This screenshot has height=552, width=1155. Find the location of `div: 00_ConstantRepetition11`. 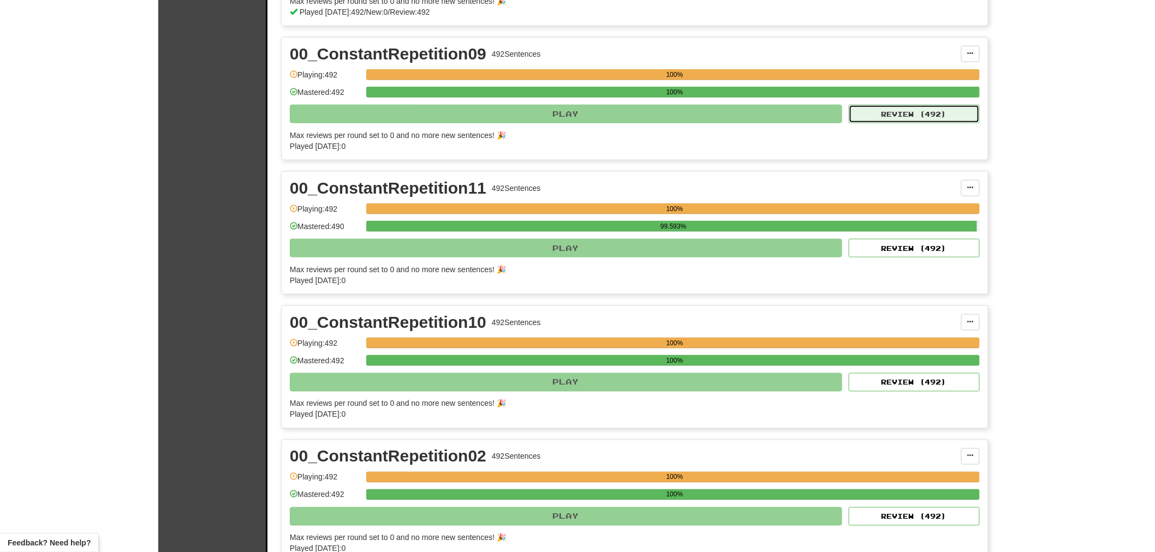

div: 00_ConstantRepetition11 is located at coordinates (388, 188).